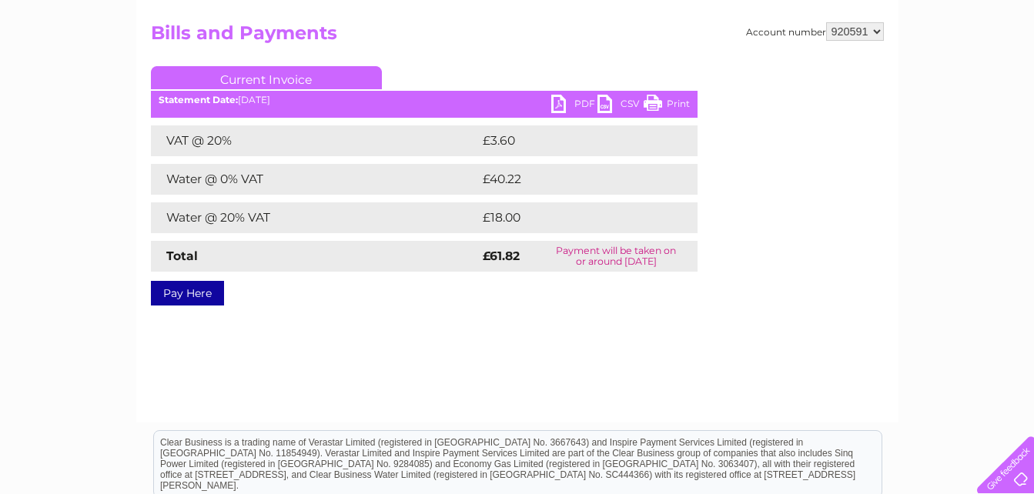  Describe the element at coordinates (1000, 71) in the screenshot. I see `a: Log out` at that location.